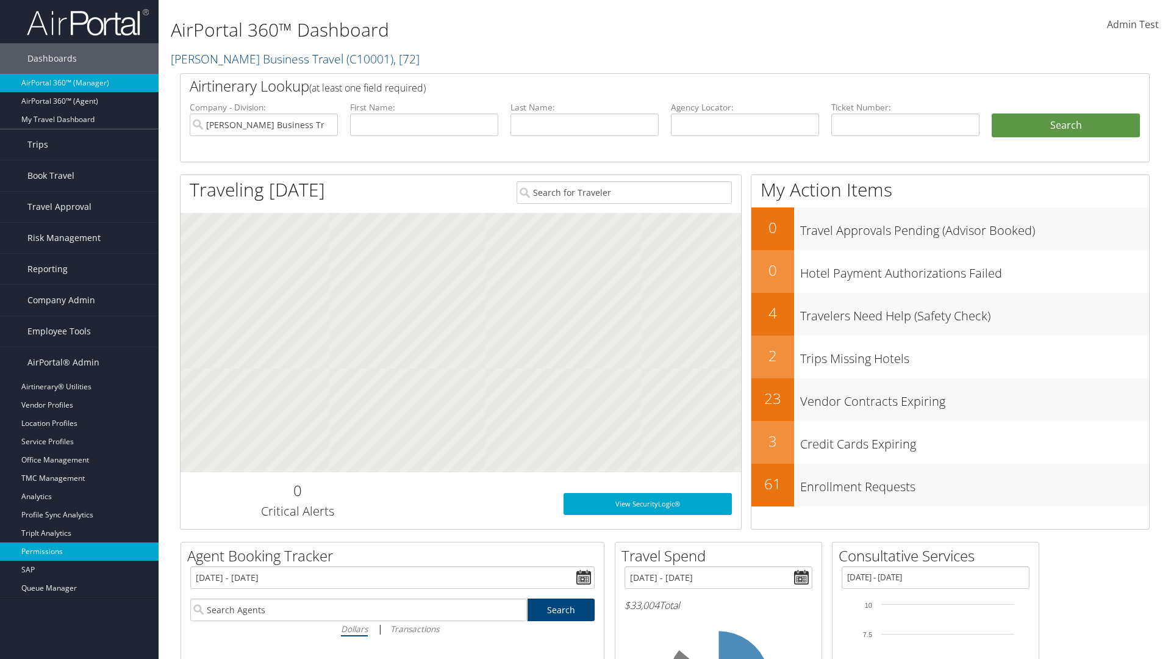 The image size is (1171, 659). I want to click on input: Search for Traveler, so click(624, 192).